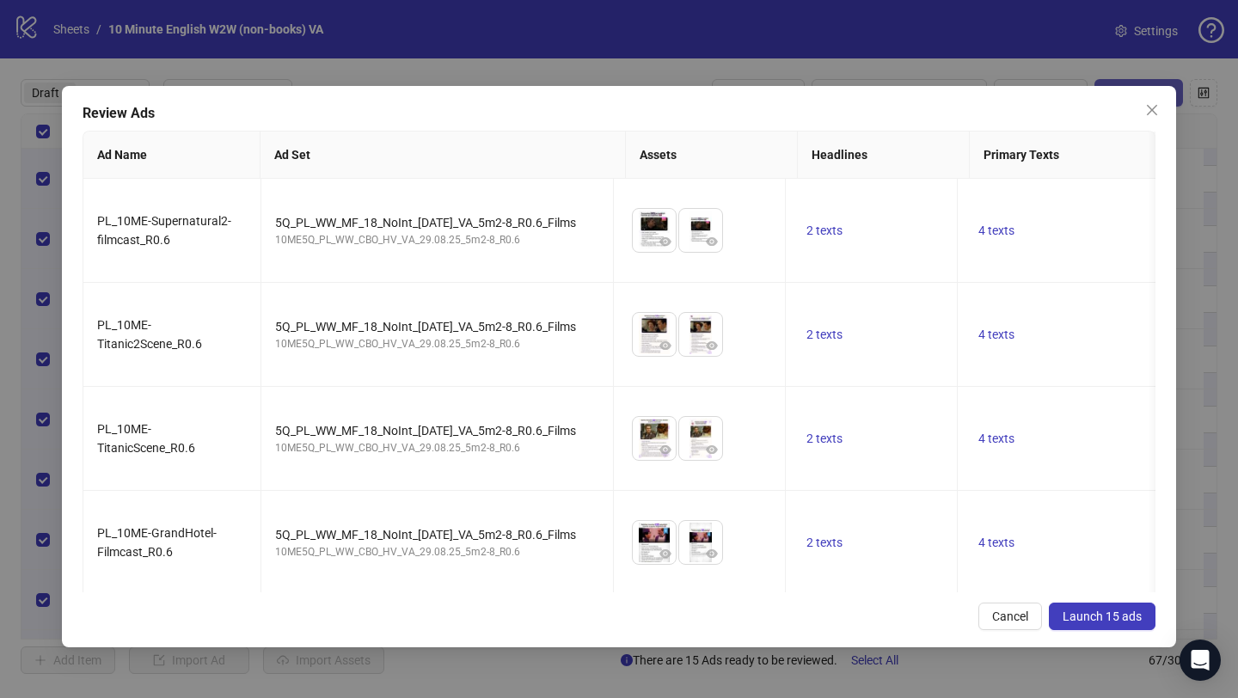 Image resolution: width=1238 pixels, height=698 pixels. Describe the element at coordinates (146, 438) in the screenshot. I see `span: PL_10ME-TitanicScene_R0.6` at that location.